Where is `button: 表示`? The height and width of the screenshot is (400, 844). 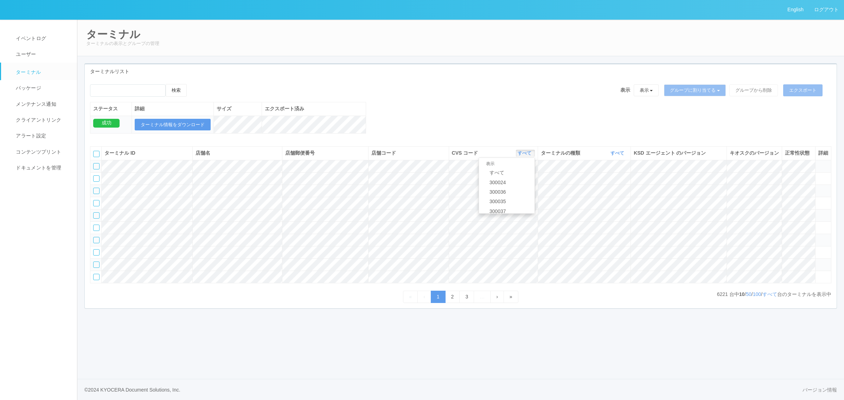 button: 表示 is located at coordinates (647, 90).